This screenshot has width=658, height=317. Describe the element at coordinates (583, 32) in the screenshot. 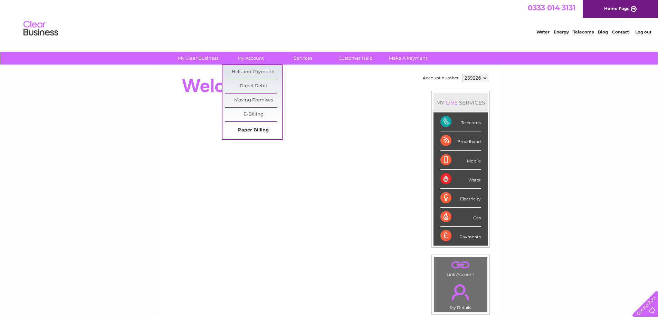

I see `a: Telecoms` at that location.